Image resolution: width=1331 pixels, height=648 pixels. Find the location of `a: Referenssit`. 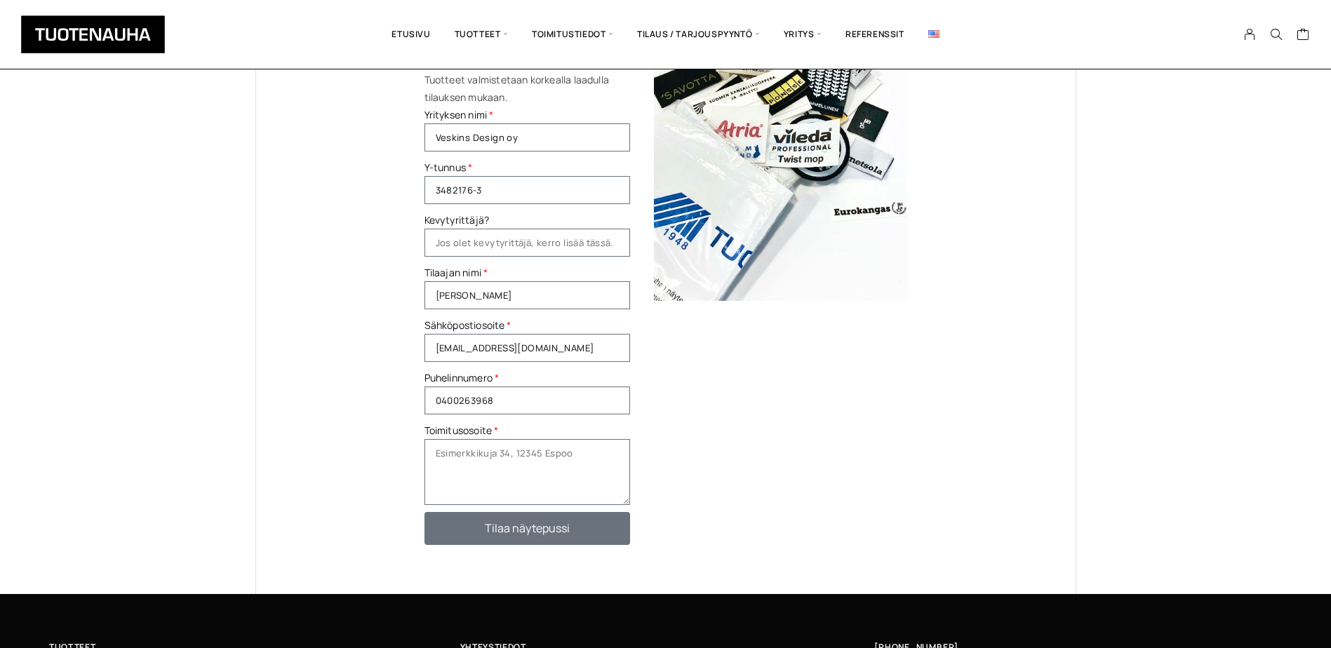

a: Referenssit is located at coordinates (875, 34).